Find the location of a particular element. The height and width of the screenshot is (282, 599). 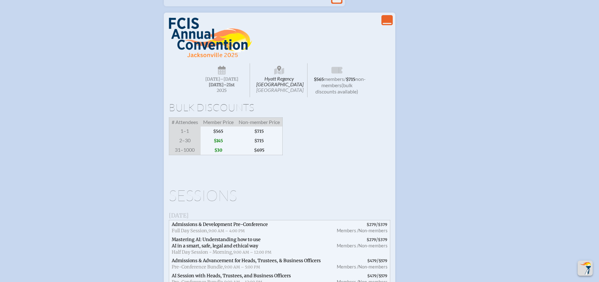

h1: Sessions is located at coordinates (280, 195).